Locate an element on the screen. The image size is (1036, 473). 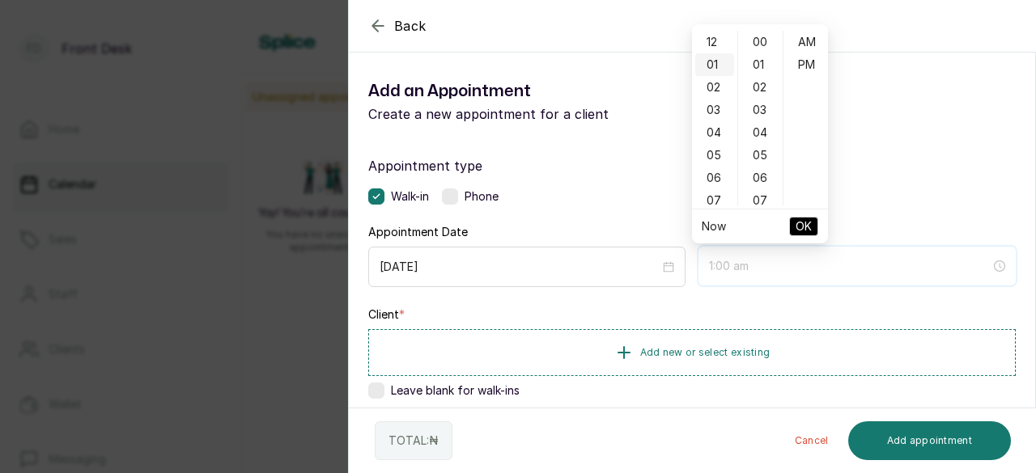
button: Add new or select existing is located at coordinates (692, 353).